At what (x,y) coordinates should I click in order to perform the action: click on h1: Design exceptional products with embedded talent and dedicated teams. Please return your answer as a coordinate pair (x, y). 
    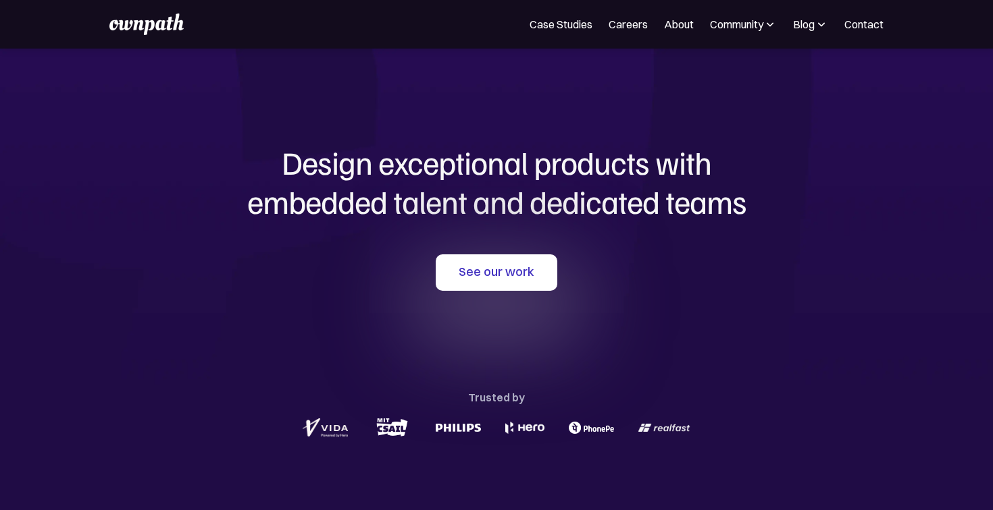
    Looking at the image, I should click on (496, 182).